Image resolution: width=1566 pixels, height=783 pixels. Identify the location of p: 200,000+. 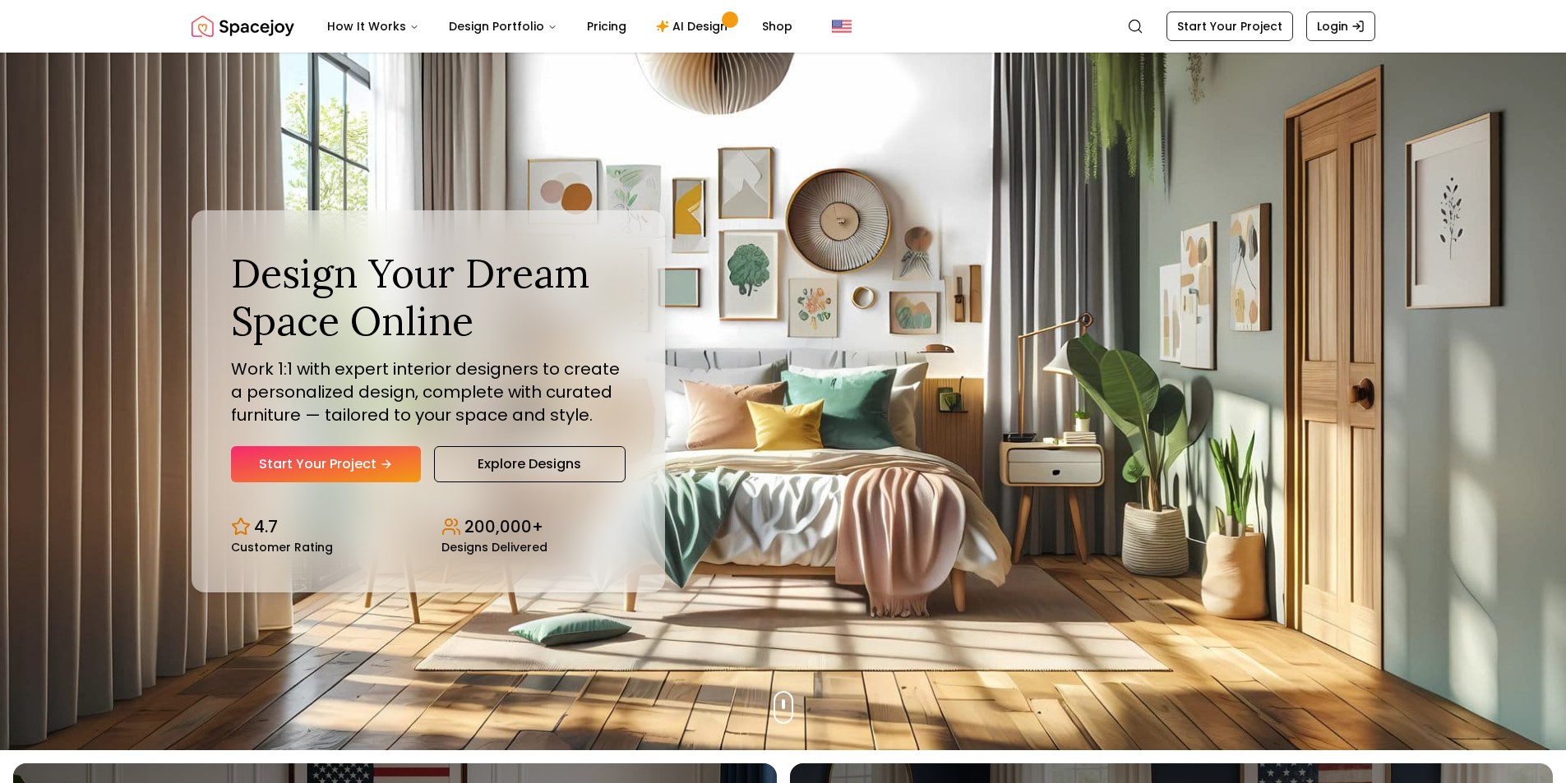
(504, 527).